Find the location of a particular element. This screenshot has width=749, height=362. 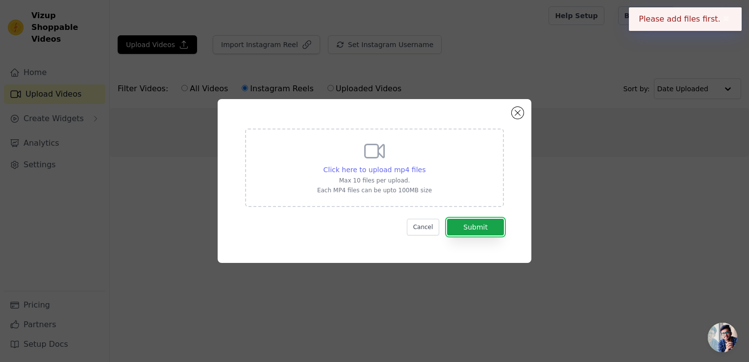

p: Max 10 files per upload. is located at coordinates (374, 180).